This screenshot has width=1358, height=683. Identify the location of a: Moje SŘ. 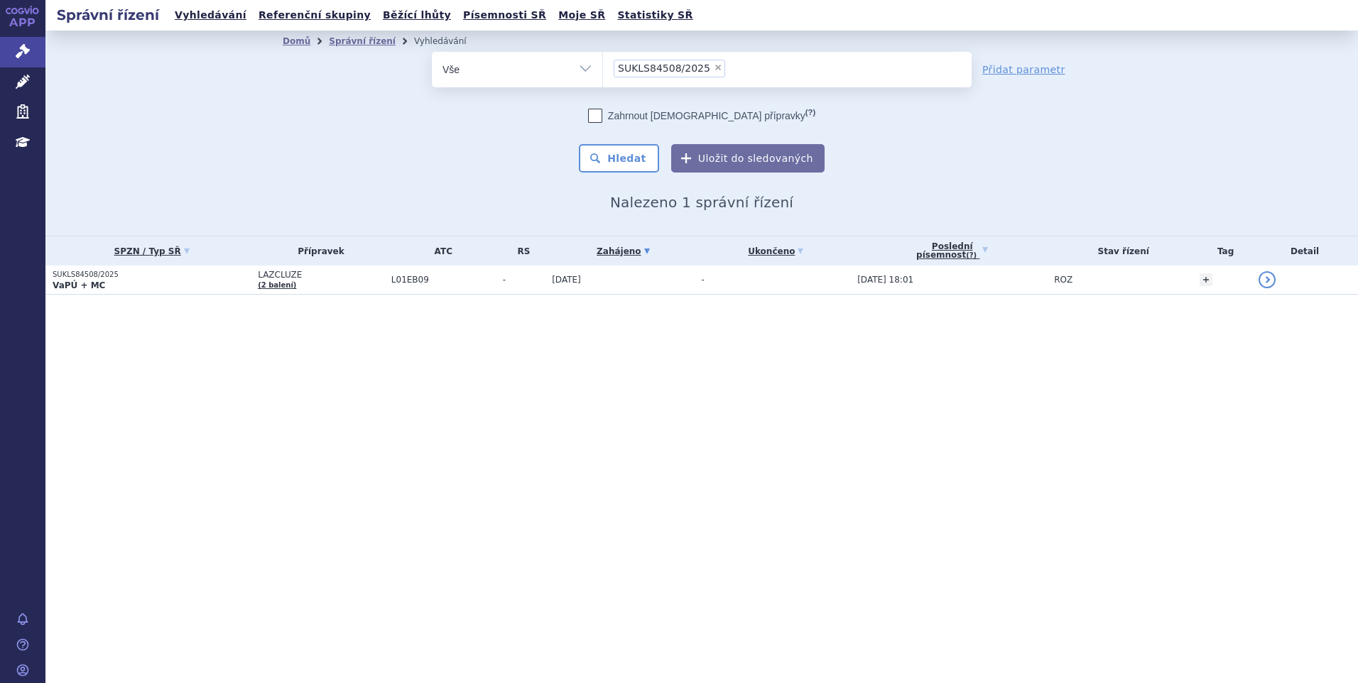
(582, 15).